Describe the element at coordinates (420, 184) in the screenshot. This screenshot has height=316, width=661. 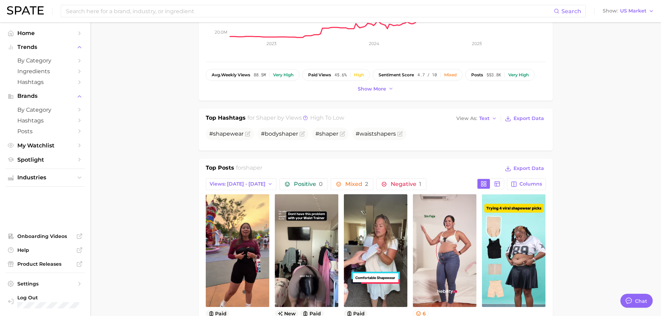
I see `span: 1` at that location.